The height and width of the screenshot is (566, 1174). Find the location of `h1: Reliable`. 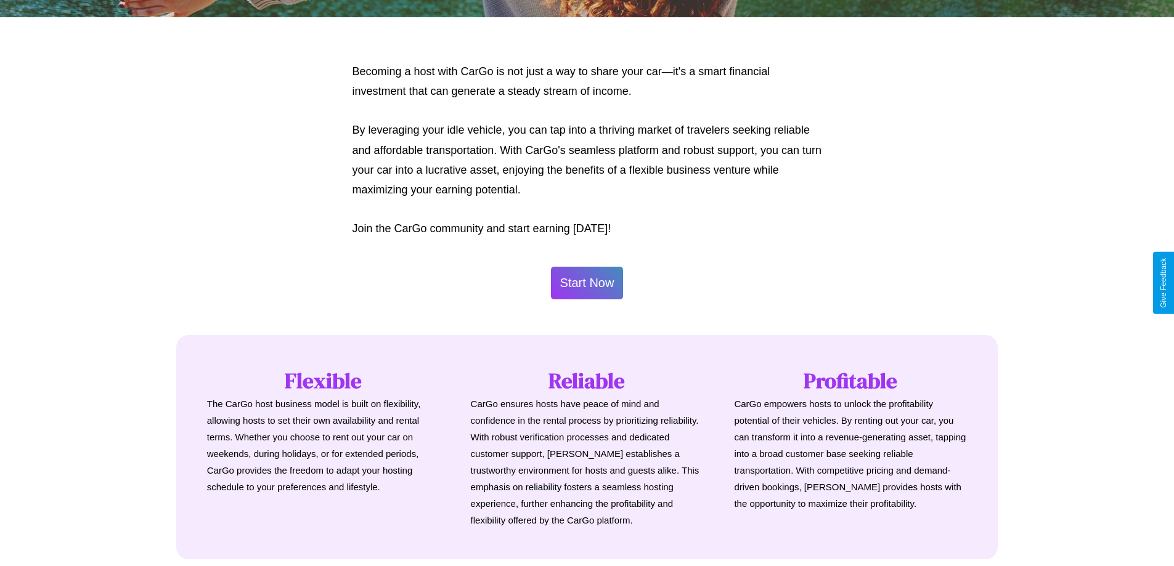

h1: Reliable is located at coordinates (587, 381).